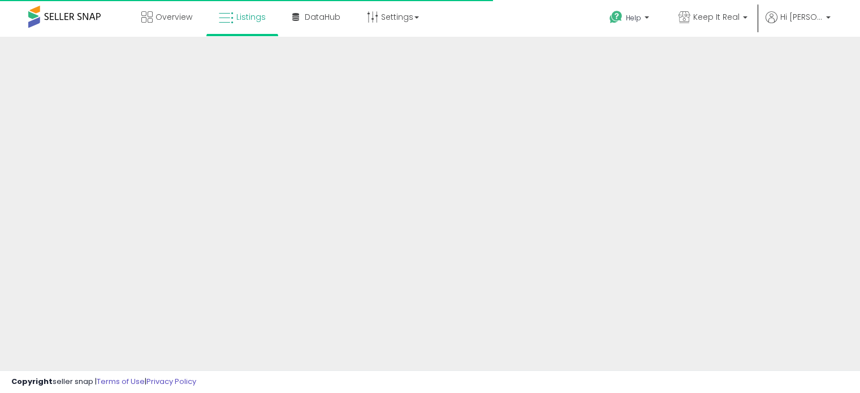 The image size is (860, 393). Describe the element at coordinates (631, 19) in the screenshot. I see `a: Help` at that location.